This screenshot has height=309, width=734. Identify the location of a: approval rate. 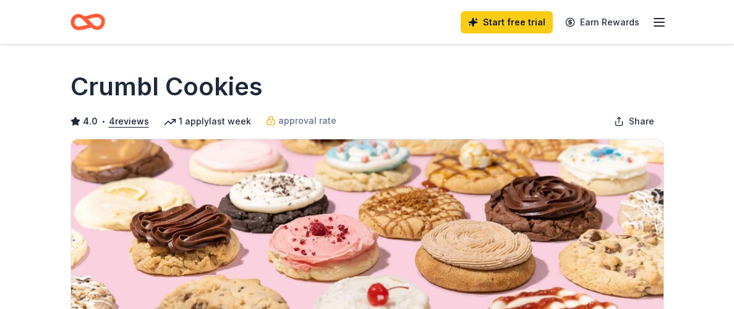
(301, 121).